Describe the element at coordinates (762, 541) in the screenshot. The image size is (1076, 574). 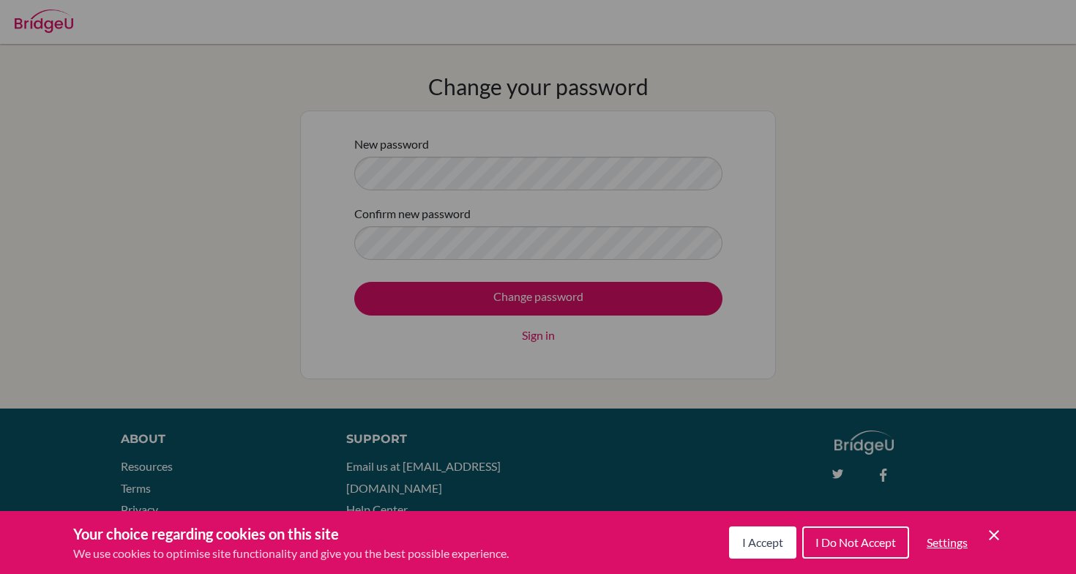
I see `span: I Accept` at that location.